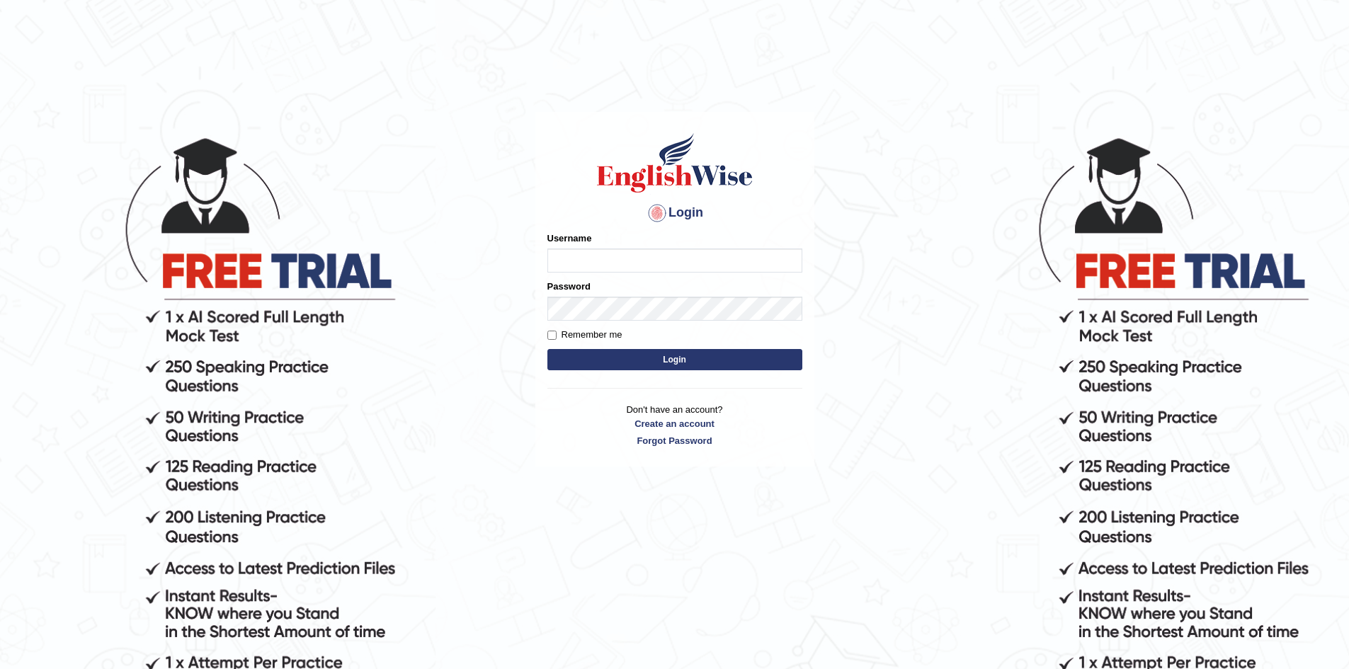 The image size is (1349, 669). Describe the element at coordinates (675, 424) in the screenshot. I see `a: Create an account` at that location.